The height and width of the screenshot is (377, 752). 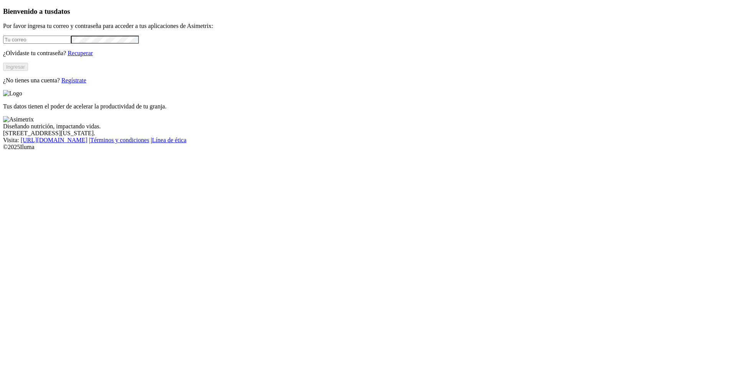 What do you see at coordinates (120, 140) in the screenshot?
I see `a: Términos y condiciones` at bounding box center [120, 140].